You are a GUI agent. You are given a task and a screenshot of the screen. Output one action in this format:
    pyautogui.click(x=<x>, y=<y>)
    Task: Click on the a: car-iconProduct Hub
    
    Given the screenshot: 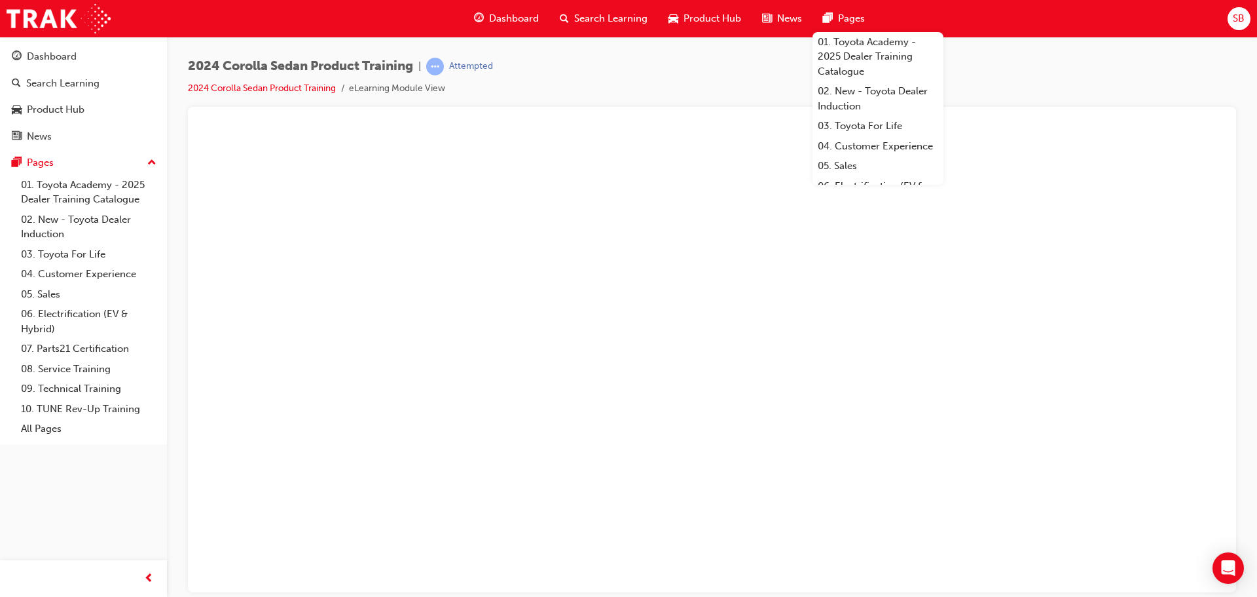 What is the action you would take?
    pyautogui.click(x=705, y=18)
    